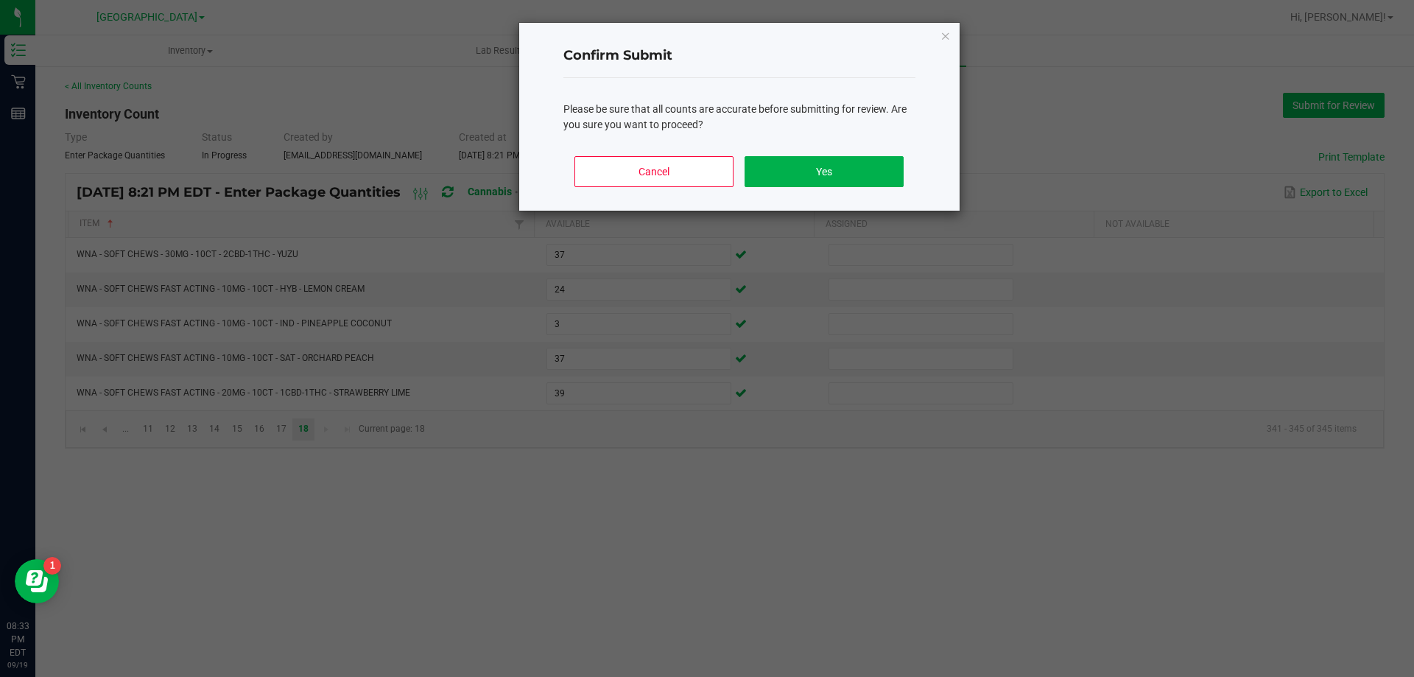 This screenshot has width=1414, height=677. Describe the element at coordinates (945, 35) in the screenshot. I see `button: Close` at that location.